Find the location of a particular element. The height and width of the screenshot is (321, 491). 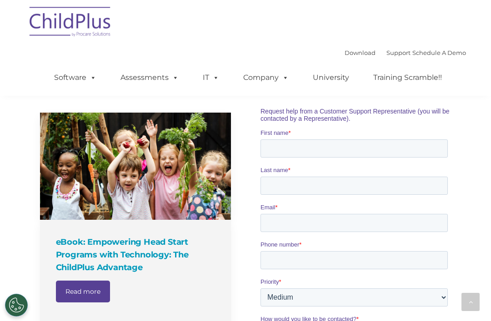

a: Download is located at coordinates (360, 53).